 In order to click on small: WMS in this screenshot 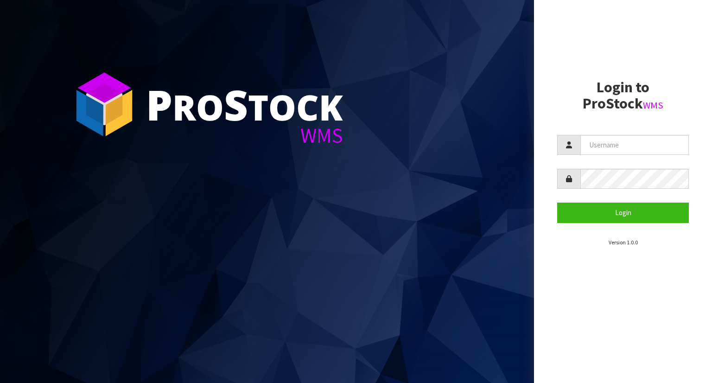, I will do `click(653, 105)`.